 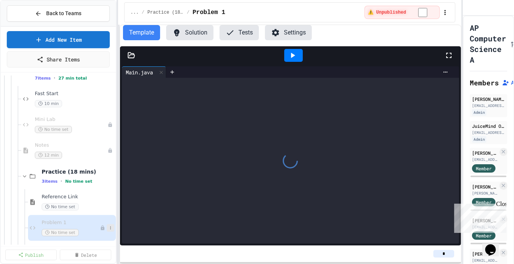 I want to click on span: Reference Link, so click(x=78, y=197).